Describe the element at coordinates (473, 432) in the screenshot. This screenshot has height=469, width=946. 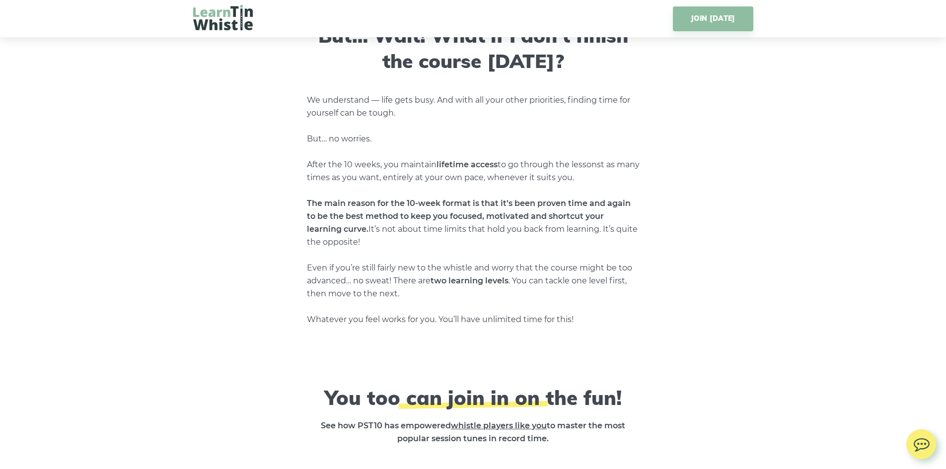
I see `strong: See how PST10 has empowered to master the most popular session tunes in record time.` at that location.